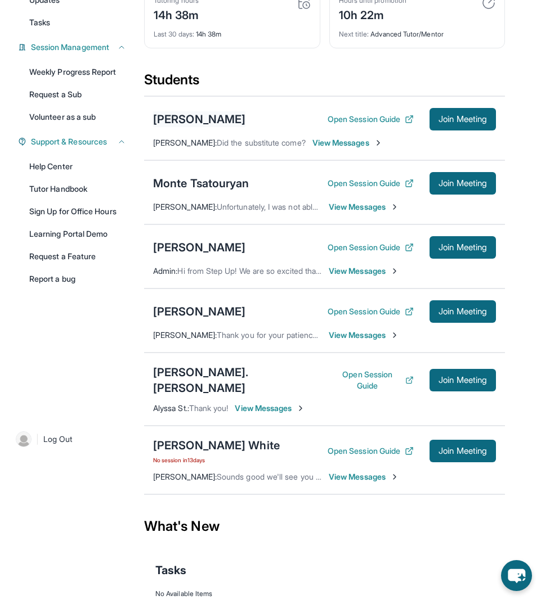 This screenshot has height=600, width=541. What do you see at coordinates (261, 142) in the screenshot?
I see `span: Did the substitute come?` at bounding box center [261, 142].